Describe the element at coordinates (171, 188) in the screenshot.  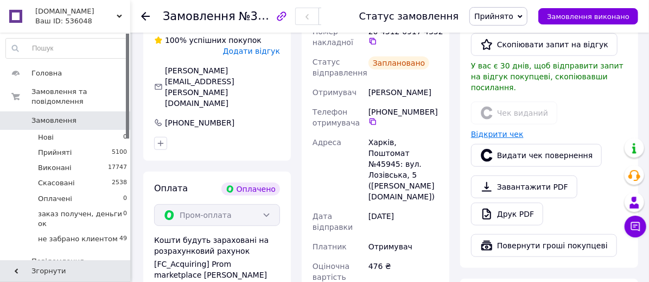
I see `span: Оплата` at that location.